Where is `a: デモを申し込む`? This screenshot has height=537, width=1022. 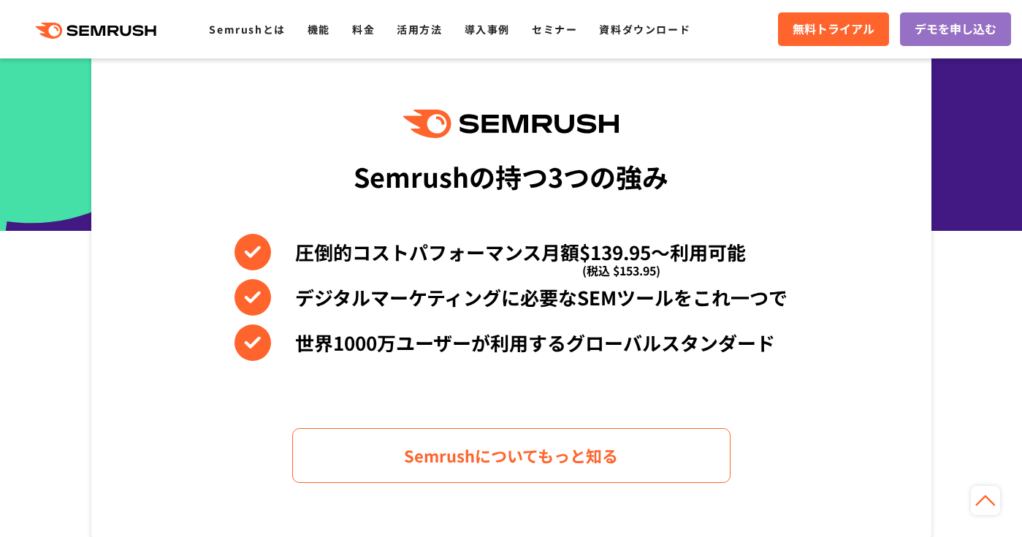 a: デモを申し込む is located at coordinates (956, 29).